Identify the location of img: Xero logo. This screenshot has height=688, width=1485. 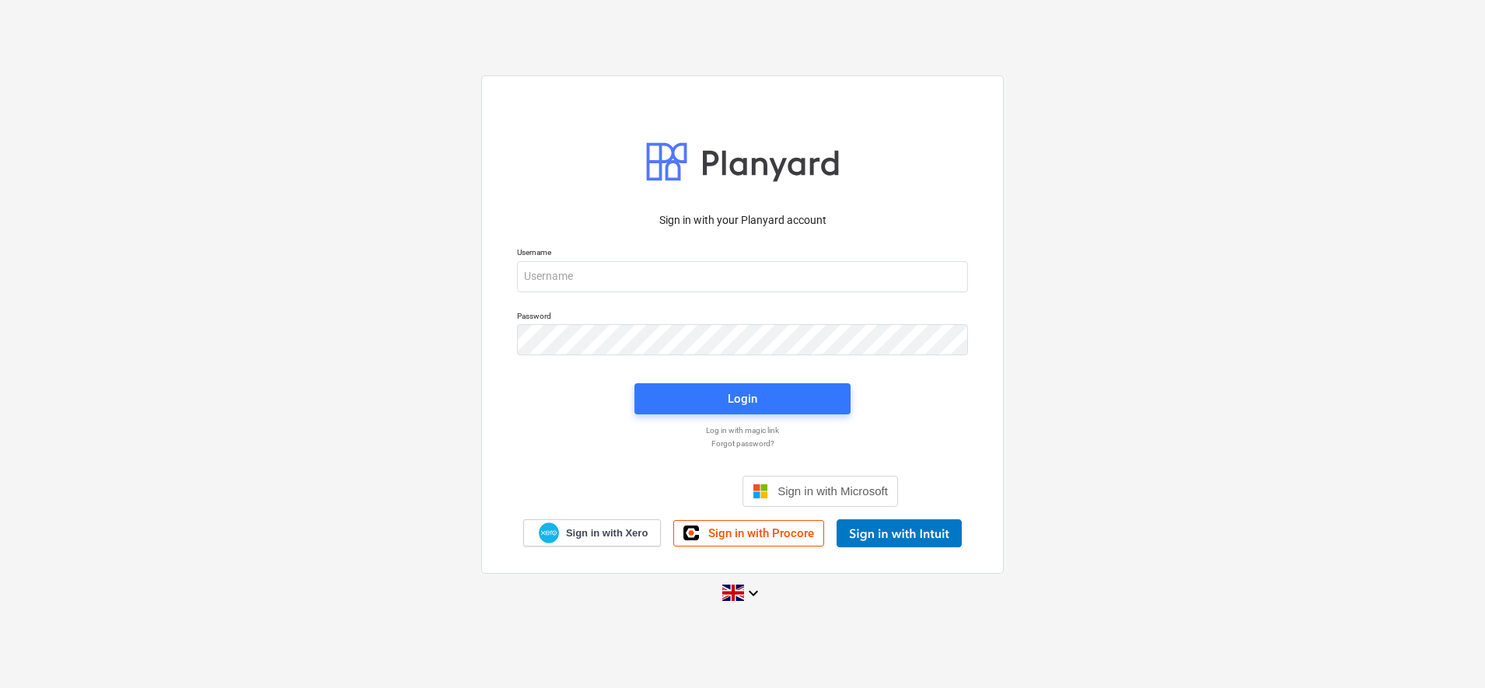
(549, 532).